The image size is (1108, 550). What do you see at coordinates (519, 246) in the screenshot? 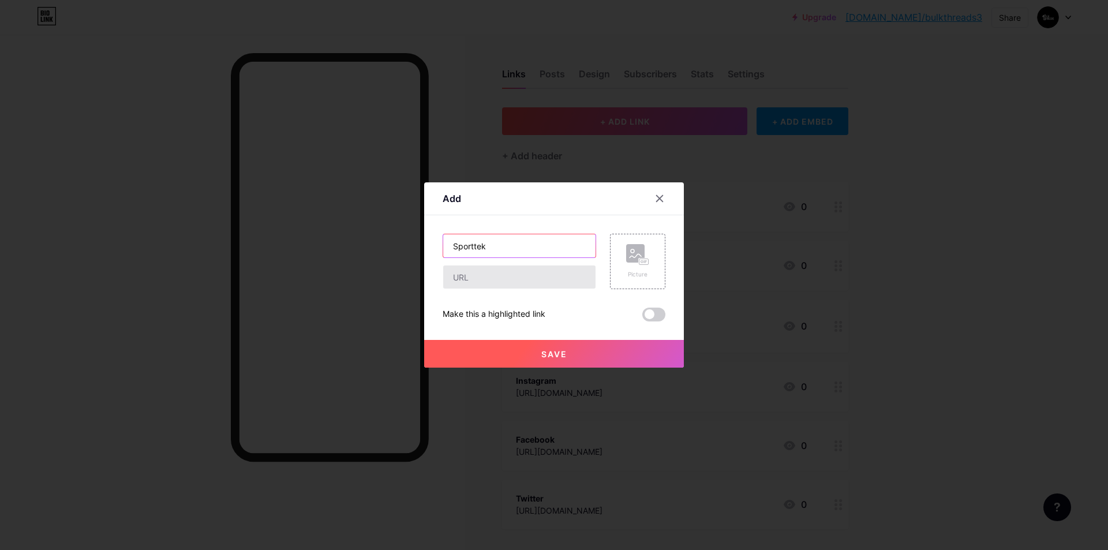
I see `input: Title` at bounding box center [519, 246].